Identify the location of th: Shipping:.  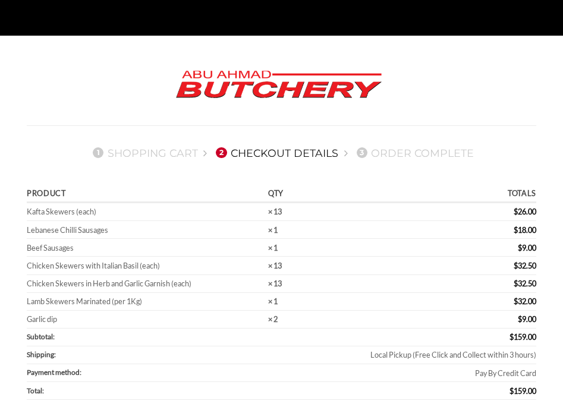
(162, 355).